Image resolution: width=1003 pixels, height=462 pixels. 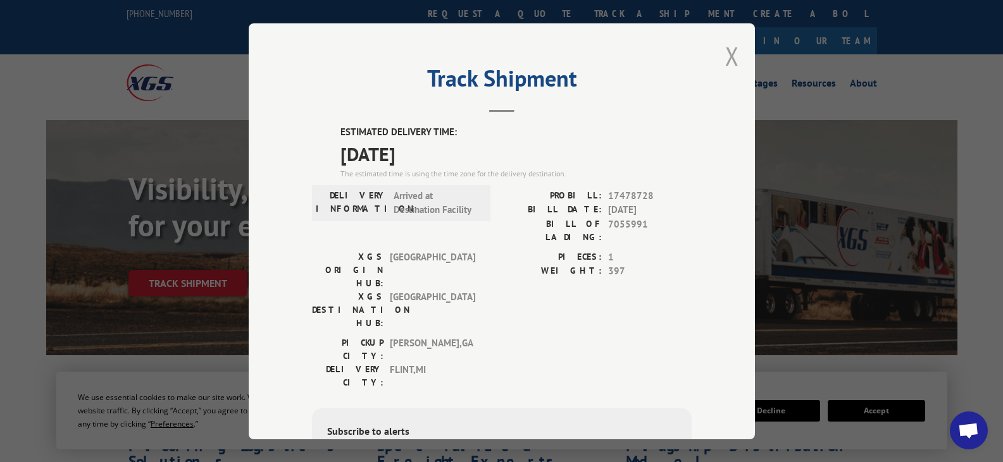 I want to click on span: Arrived at Destination Facility, so click(x=436, y=202).